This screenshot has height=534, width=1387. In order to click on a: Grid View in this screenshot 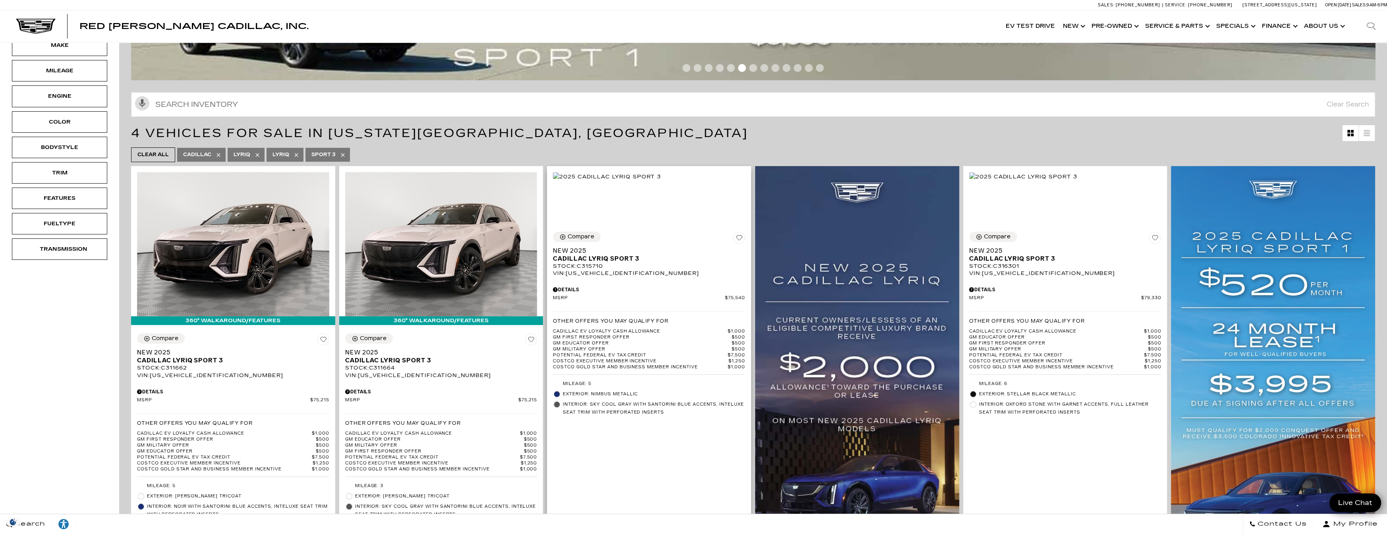, I will do `click(1351, 133)`.